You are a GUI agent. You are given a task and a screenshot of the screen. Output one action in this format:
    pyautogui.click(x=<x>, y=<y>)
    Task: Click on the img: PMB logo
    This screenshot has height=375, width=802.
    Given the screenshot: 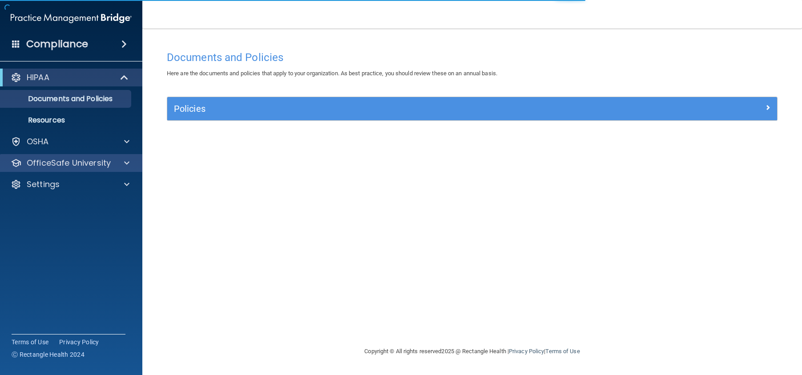 What is the action you would take?
    pyautogui.click(x=71, y=18)
    